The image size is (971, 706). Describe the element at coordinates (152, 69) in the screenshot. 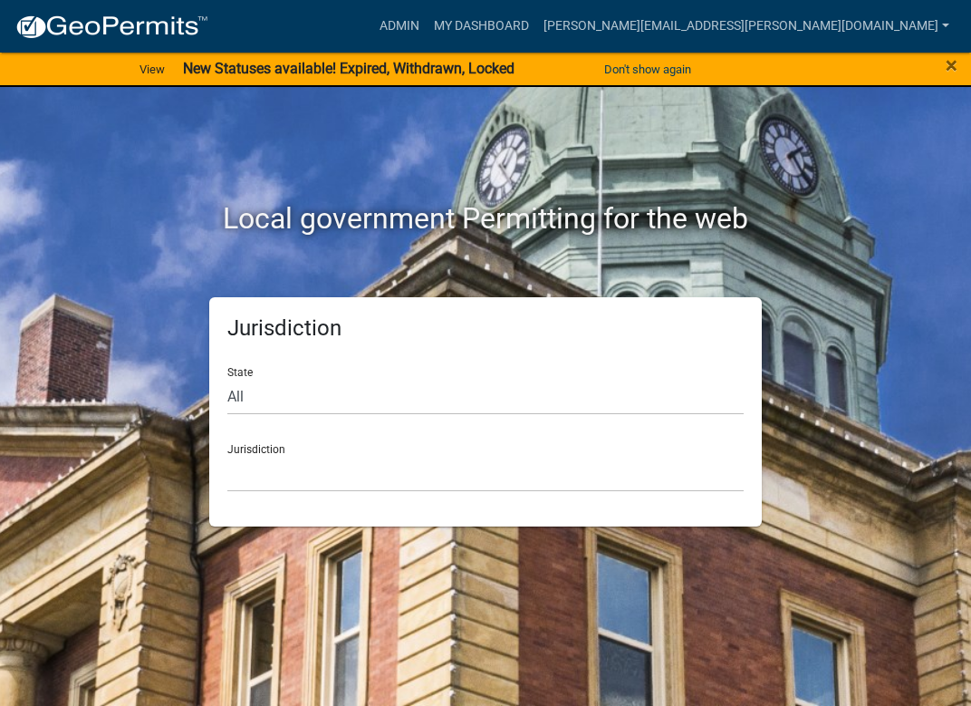

I see `a: View` at that location.